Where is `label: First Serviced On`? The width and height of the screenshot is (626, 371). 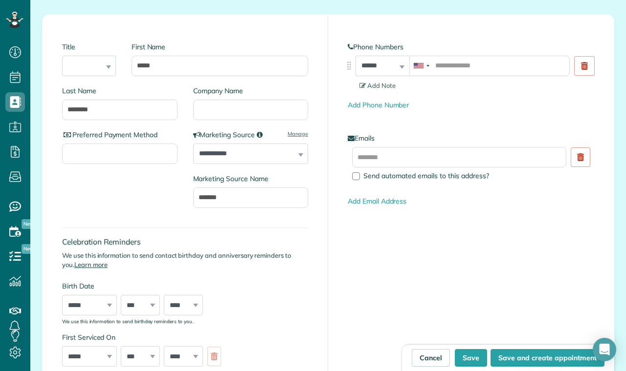 label: First Serviced On is located at coordinates (144, 338).